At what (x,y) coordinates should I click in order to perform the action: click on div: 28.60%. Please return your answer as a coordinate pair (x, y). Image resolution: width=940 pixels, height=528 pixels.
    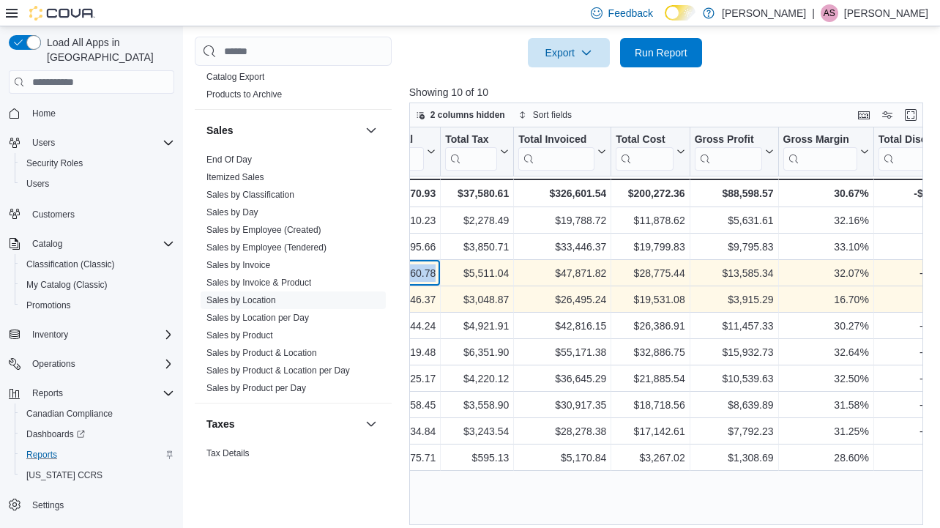
    Looking at the image, I should click on (825, 457).